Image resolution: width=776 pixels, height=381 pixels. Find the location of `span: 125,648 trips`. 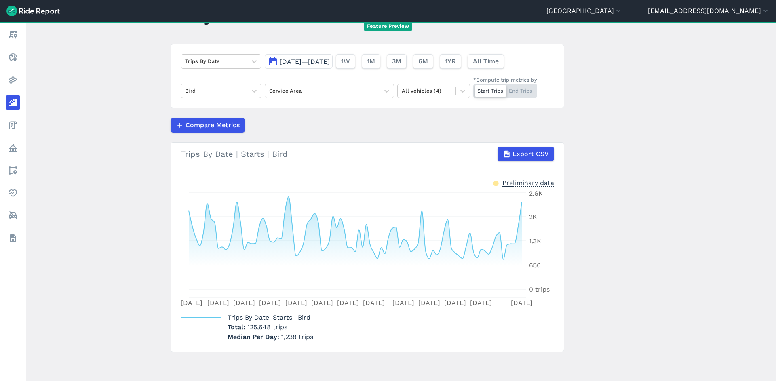

span: 125,648 trips is located at coordinates (267, 327).